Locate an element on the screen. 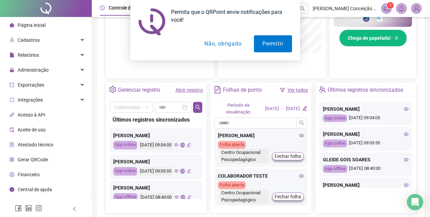  img: notification icon is located at coordinates (152, 22).